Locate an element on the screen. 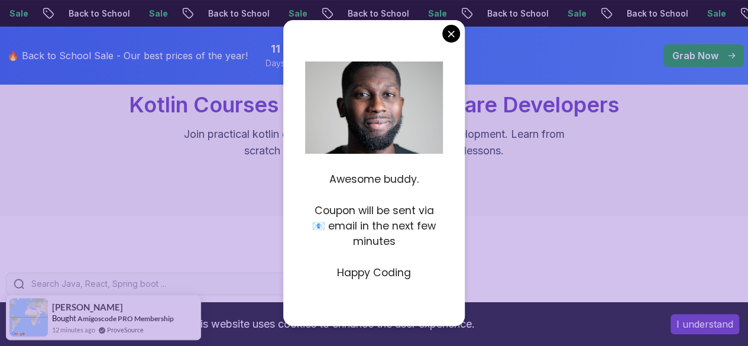  p: 🔥 Back to School Sale - Our best prices of the year! is located at coordinates (127, 56).